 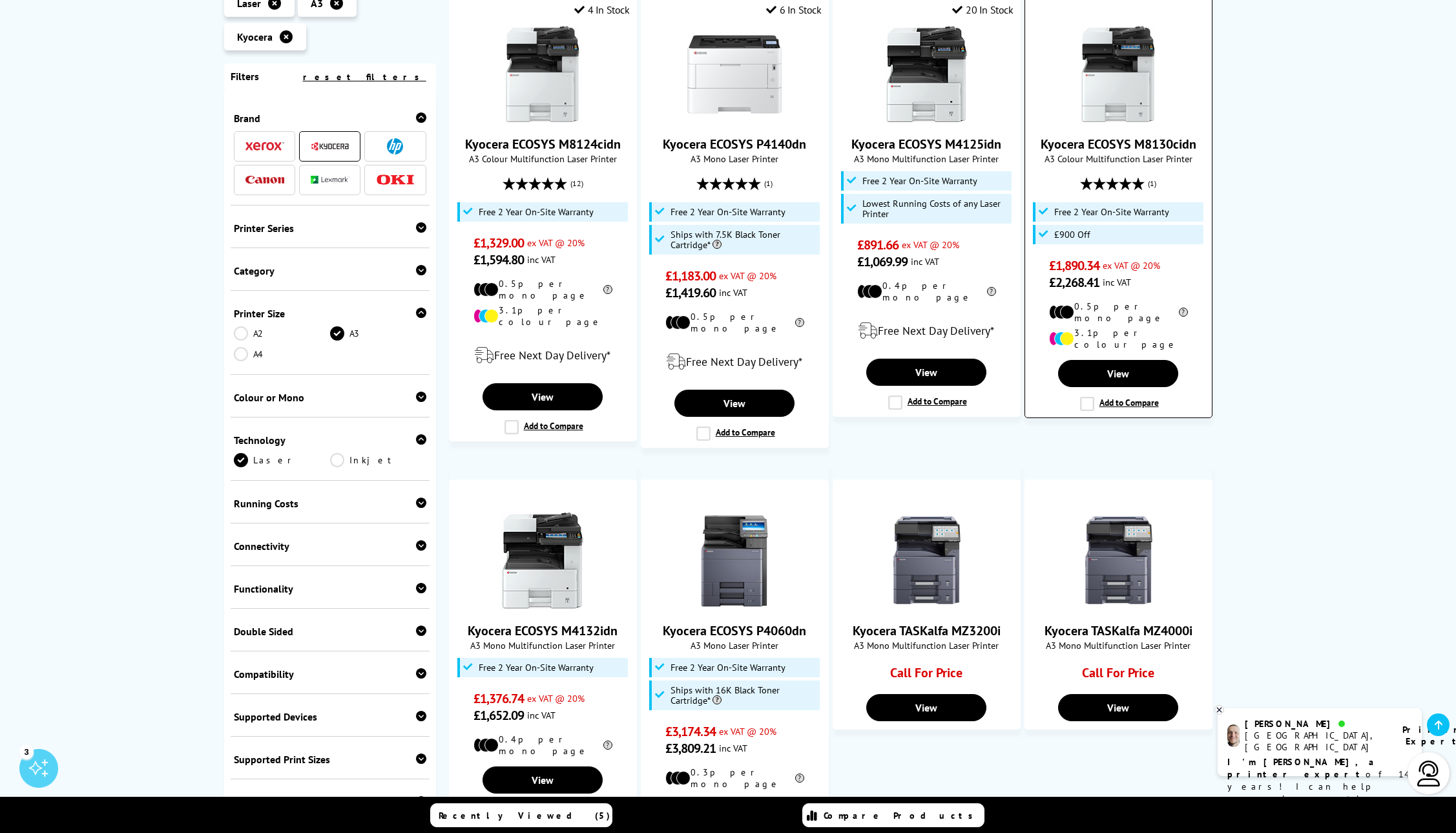 I want to click on span: £1,069.99, so click(x=883, y=262).